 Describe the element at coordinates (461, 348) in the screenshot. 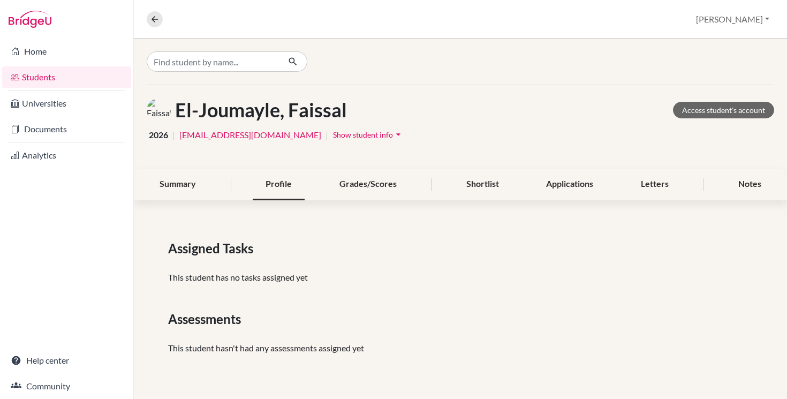

I see `p: This student hasn't had any assessments assigned yet` at that location.